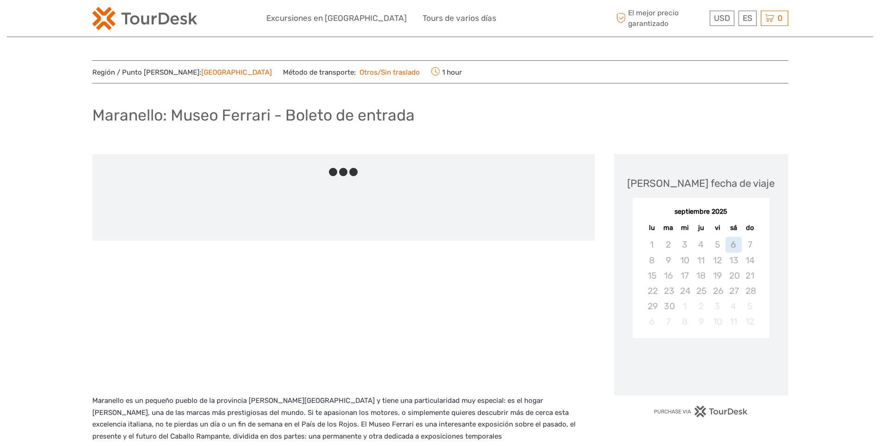 This screenshot has height=446, width=880. Describe the element at coordinates (733, 291) in the screenshot. I see `div: Not available sábado, 27 de septiembre de 2025` at that location.